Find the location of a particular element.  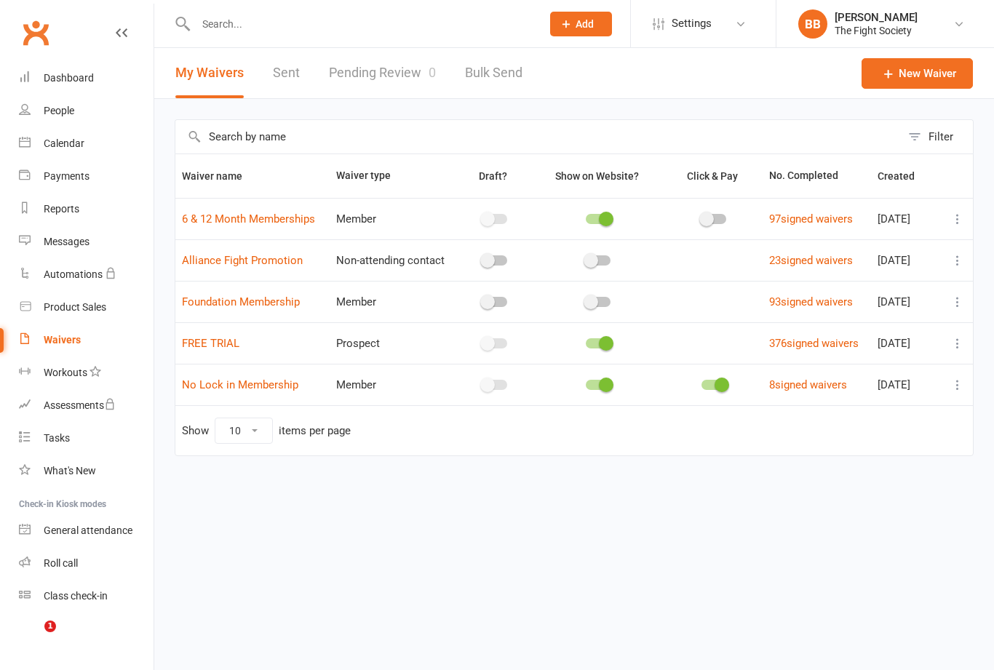

a: 6 & 12 Month Memberships is located at coordinates (248, 219).